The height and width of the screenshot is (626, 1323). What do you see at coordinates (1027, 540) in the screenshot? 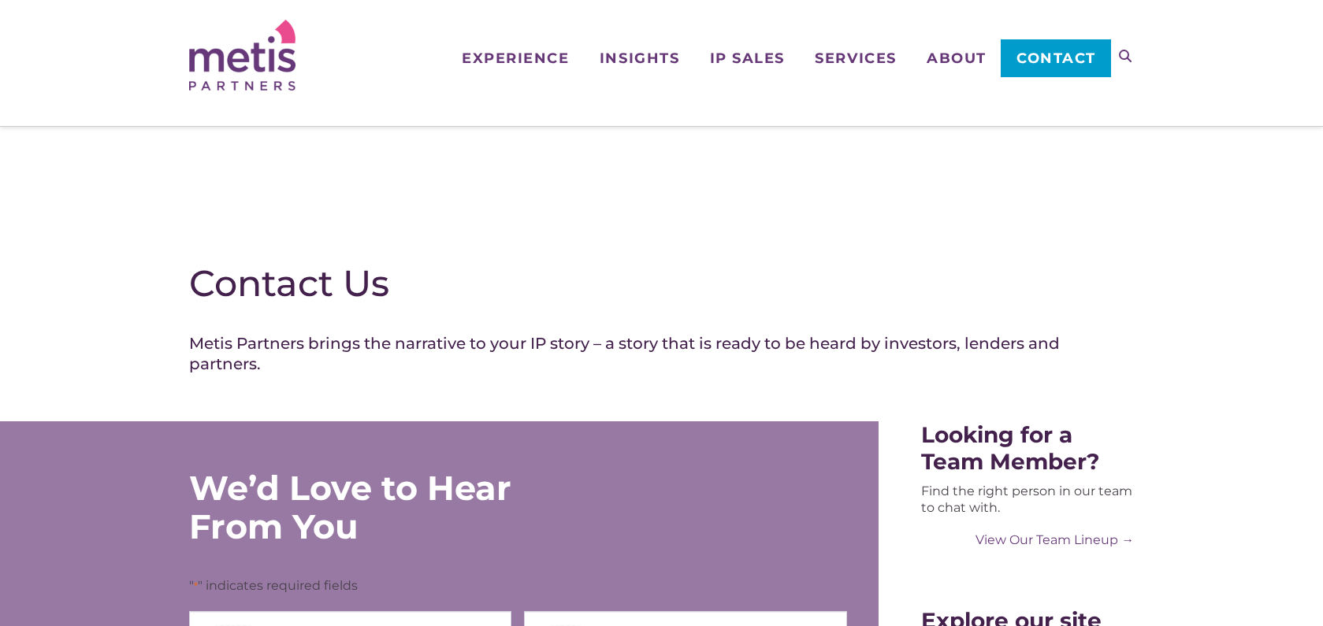
I see `a: View Our Team Lineup →` at bounding box center [1027, 540].